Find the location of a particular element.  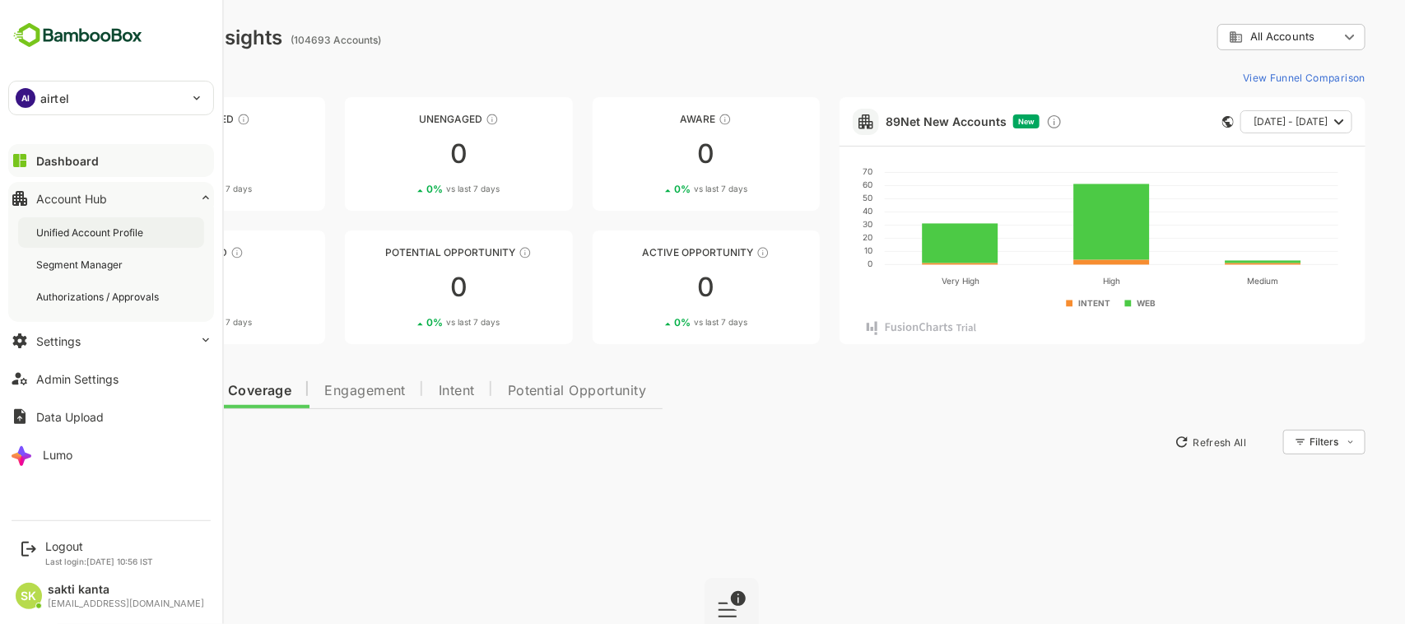

span: All Accounts is located at coordinates (1225, 36).